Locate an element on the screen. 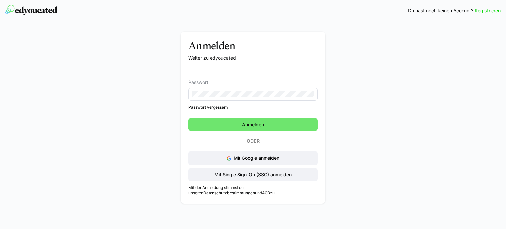 The image size is (506, 229). button: Mit Single Sign-On (SSO) anmelden is located at coordinates (253, 175).